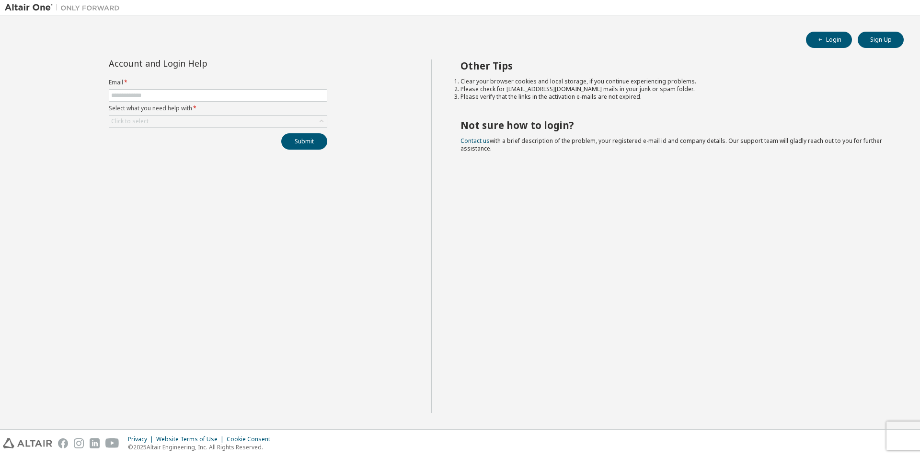  Describe the element at coordinates (79, 443) in the screenshot. I see `img: instagram.svg` at that location.